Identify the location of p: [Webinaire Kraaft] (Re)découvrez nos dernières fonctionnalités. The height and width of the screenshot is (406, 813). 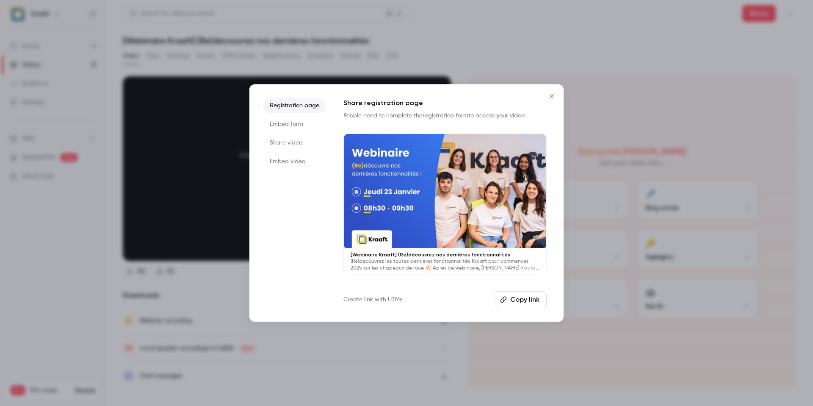
(445, 255).